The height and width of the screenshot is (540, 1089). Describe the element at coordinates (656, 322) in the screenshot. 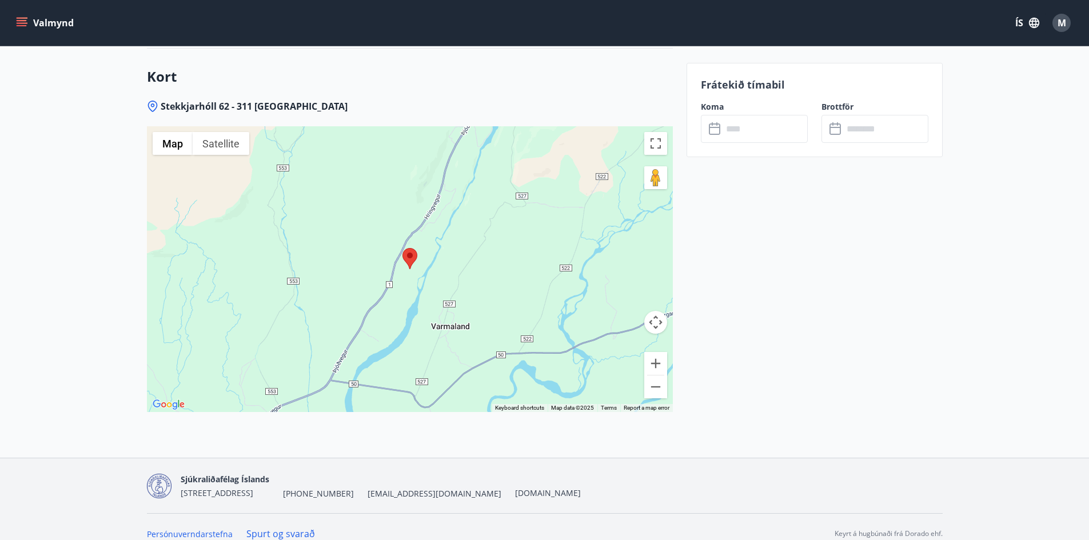

I see `button: Map camera controls` at that location.